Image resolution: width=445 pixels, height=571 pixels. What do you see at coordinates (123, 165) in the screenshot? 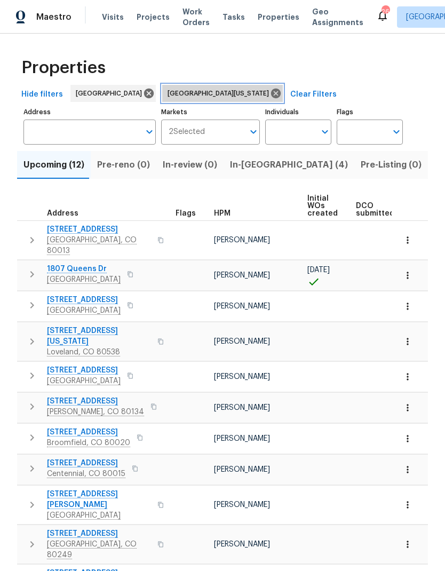
I see `span: Pre-reno (0)` at bounding box center [123, 165].